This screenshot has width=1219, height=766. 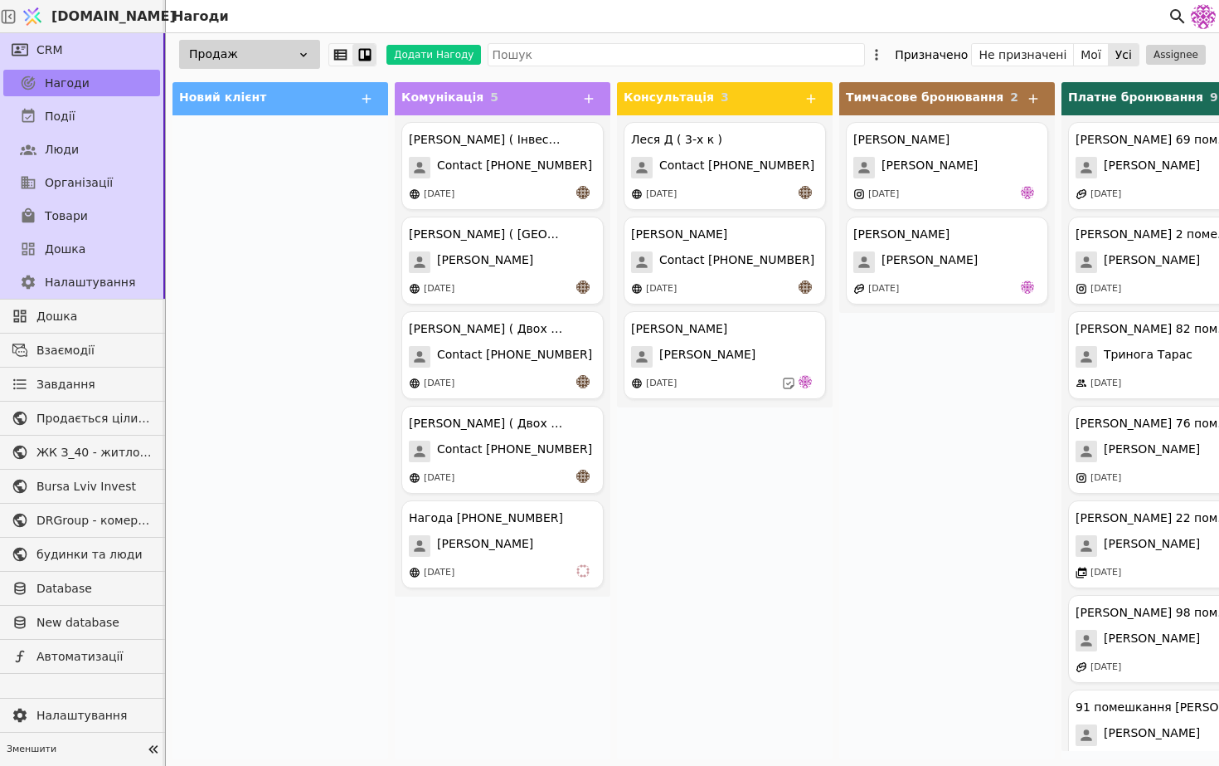 What do you see at coordinates (74, 749) in the screenshot?
I see `span: Зменшити` at bounding box center [74, 749].